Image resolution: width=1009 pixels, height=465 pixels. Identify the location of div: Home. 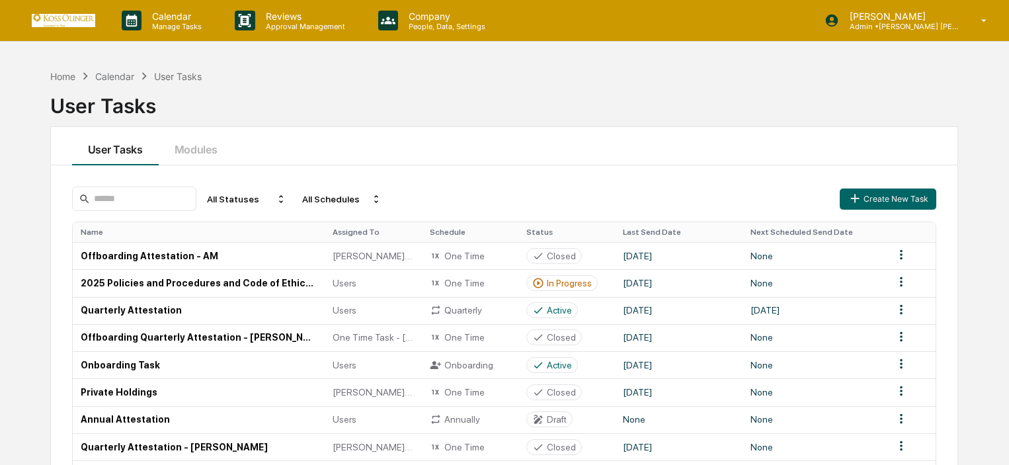
(63, 76).